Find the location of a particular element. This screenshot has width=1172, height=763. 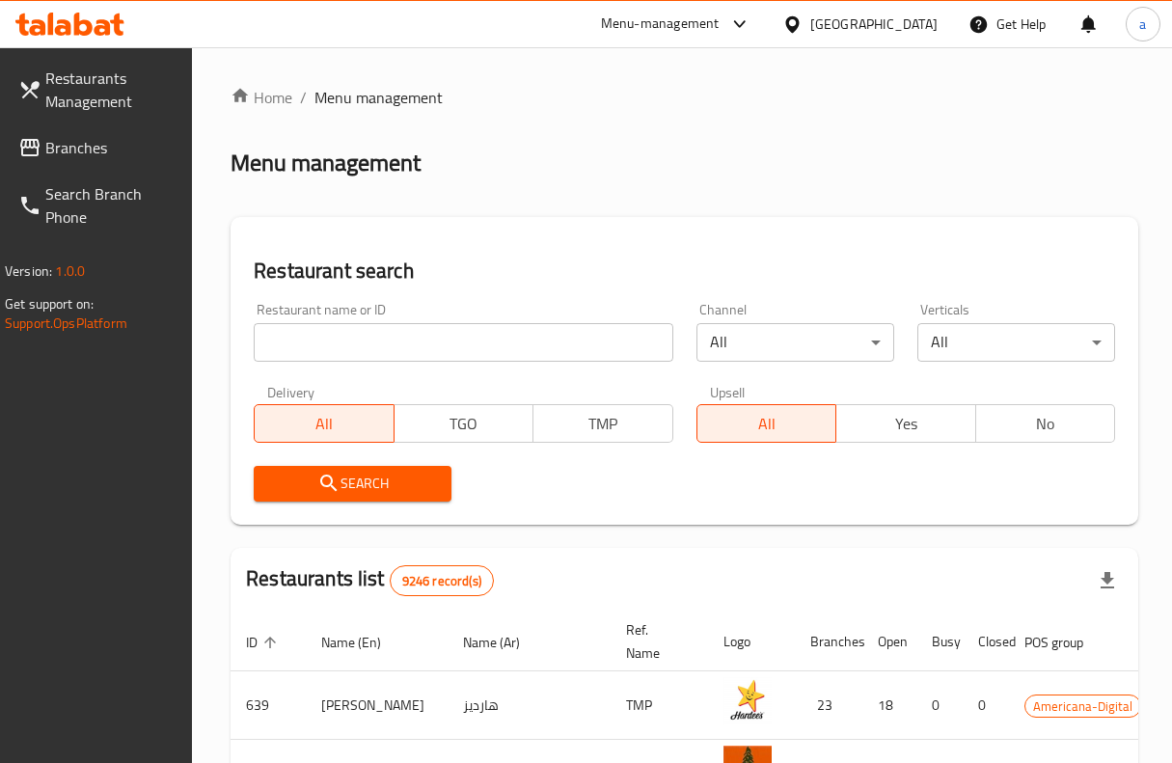

div: Export file is located at coordinates (1108, 581).